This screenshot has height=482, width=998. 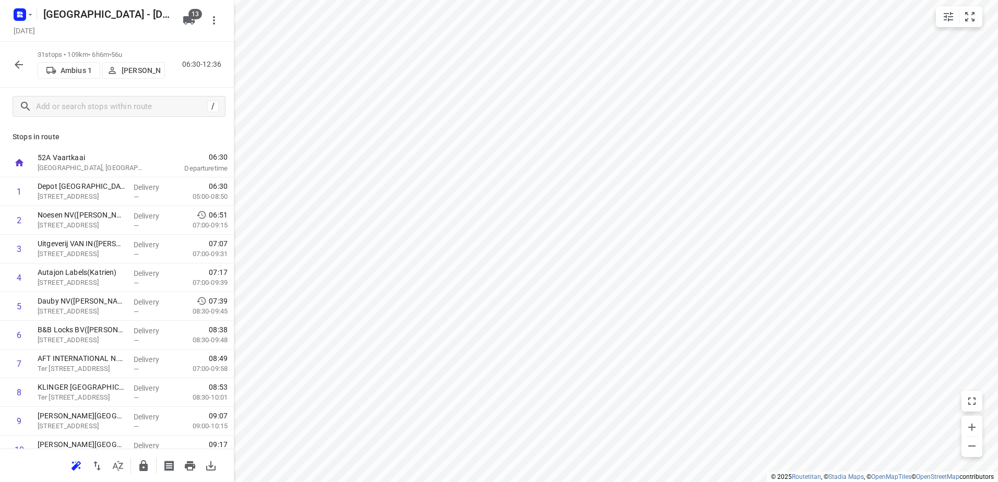 I want to click on p: Nijverheidsstraat 54H, Wommelgem, so click(x=81, y=225).